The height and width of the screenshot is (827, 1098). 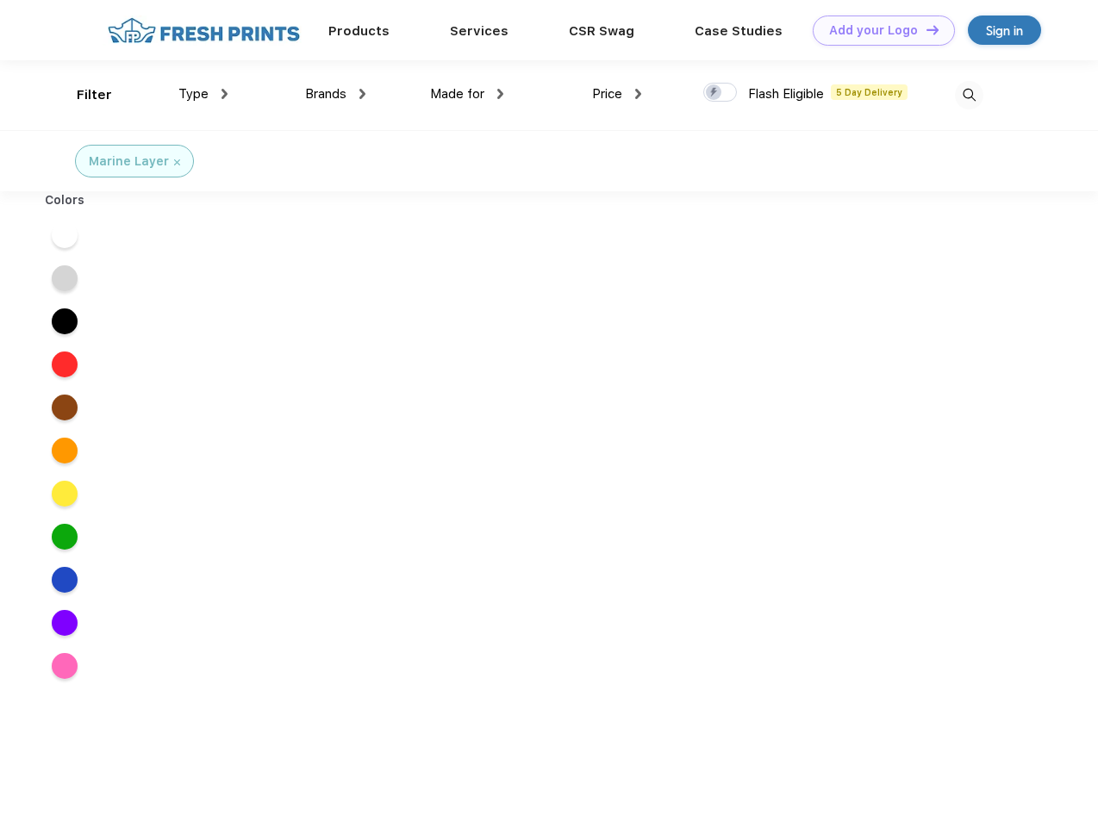 I want to click on img: filter_cancel.svg, so click(x=177, y=162).